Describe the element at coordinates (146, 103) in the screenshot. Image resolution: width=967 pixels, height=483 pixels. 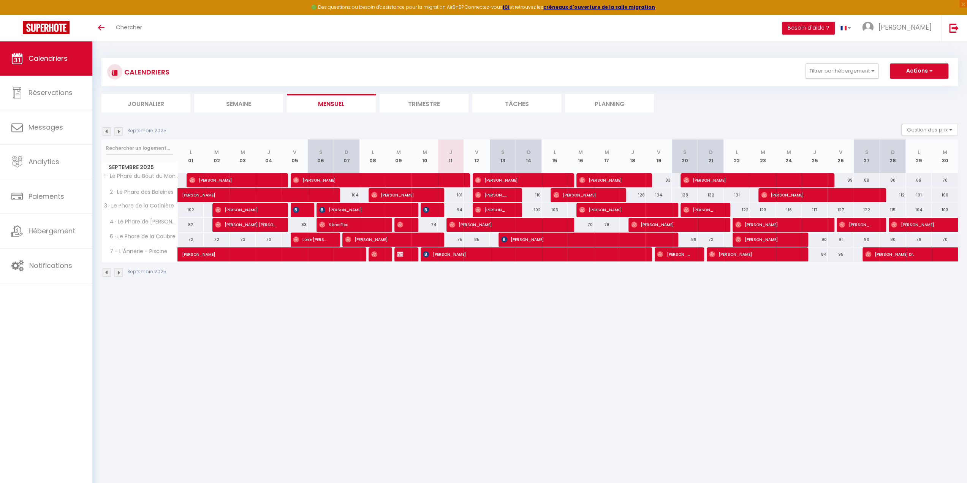
I see `li: Journalier` at that location.